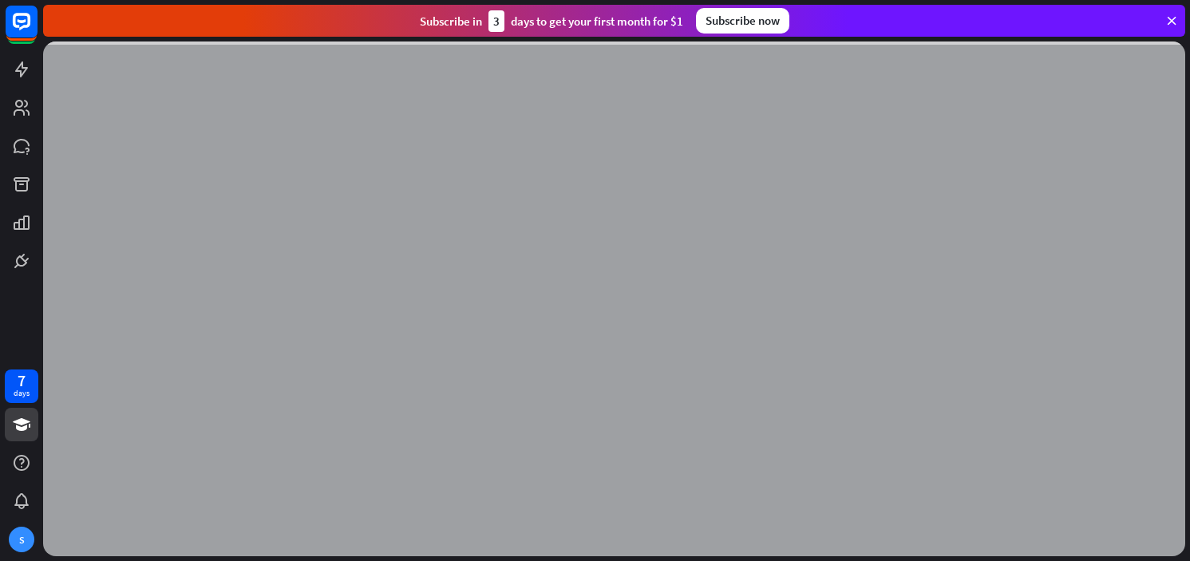 The height and width of the screenshot is (561, 1190). I want to click on div: S, so click(22, 539).